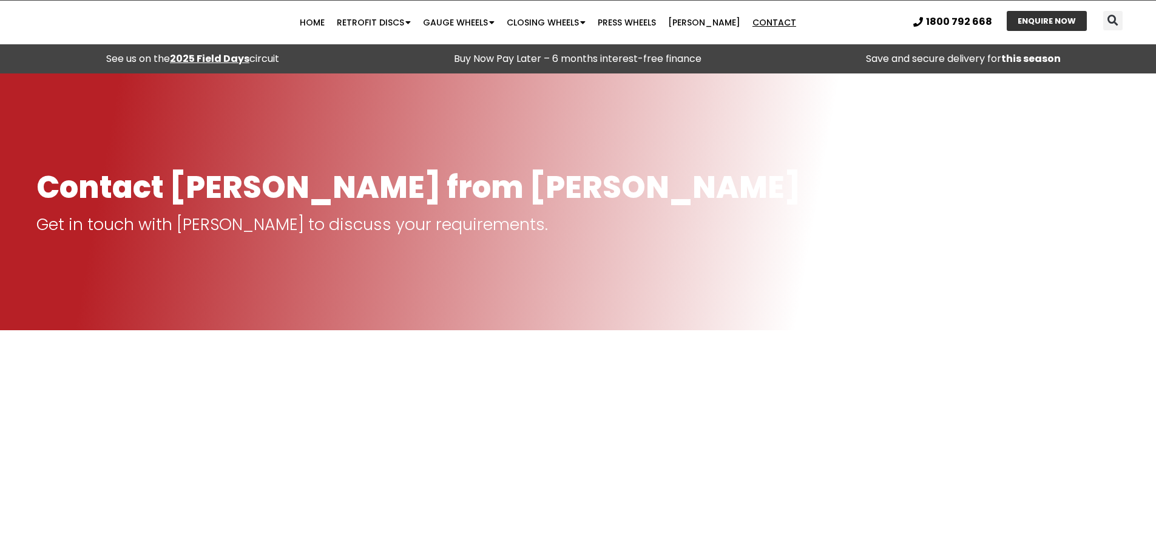 The image size is (1156, 553). Describe the element at coordinates (312, 22) in the screenshot. I see `a: Home` at that location.